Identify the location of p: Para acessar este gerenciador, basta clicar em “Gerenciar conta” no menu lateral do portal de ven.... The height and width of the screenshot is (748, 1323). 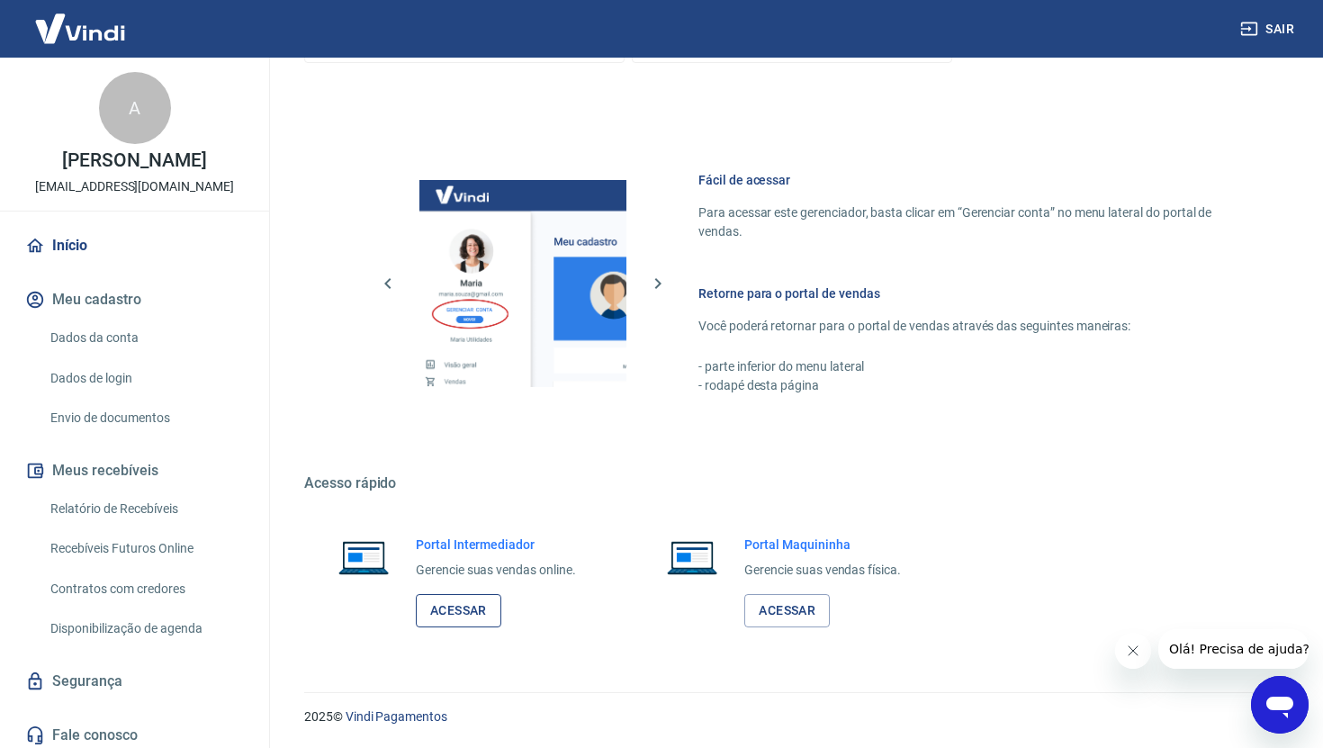
(968, 222).